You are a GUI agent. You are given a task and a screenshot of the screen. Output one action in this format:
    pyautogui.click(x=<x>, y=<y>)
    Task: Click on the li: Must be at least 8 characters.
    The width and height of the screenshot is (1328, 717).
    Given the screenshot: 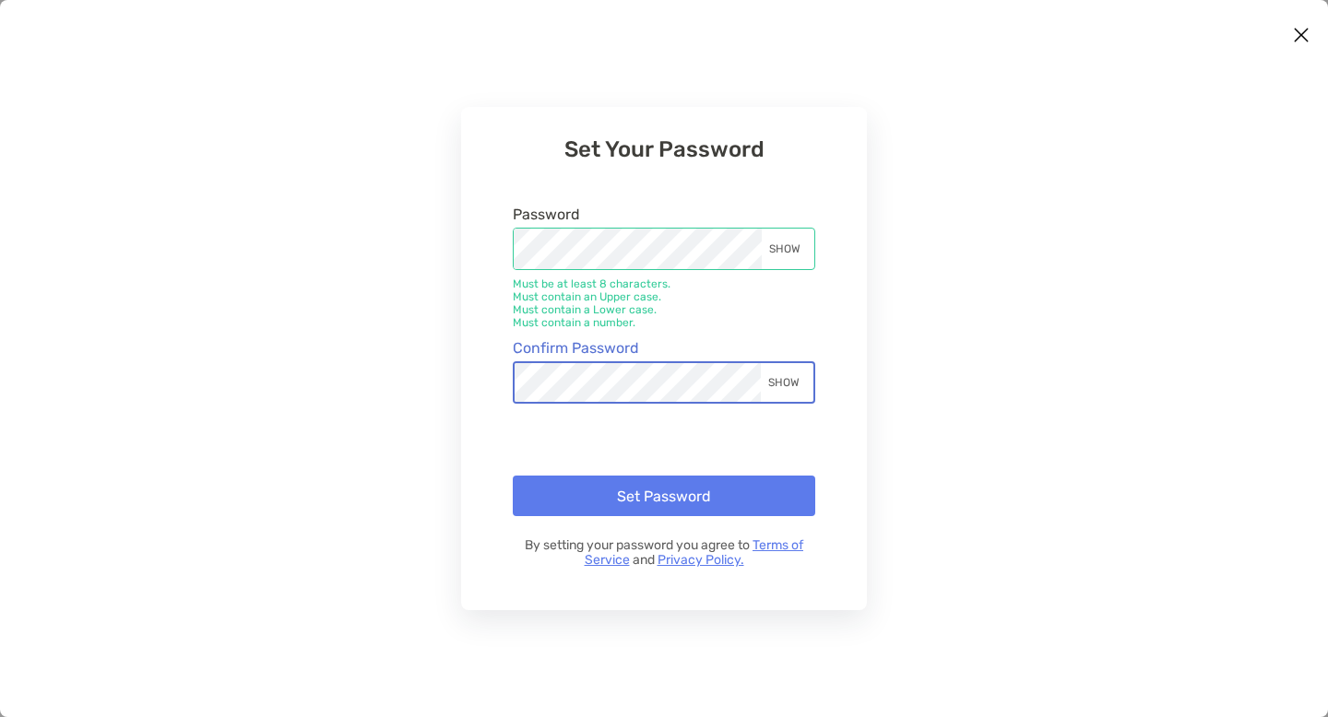 What is the action you would take?
    pyautogui.click(x=664, y=284)
    